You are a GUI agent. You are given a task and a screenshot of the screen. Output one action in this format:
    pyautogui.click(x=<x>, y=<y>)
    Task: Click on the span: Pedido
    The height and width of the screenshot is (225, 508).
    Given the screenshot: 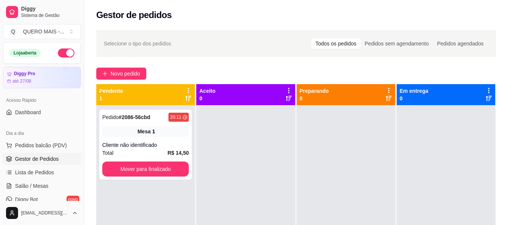 What is the action you would take?
    pyautogui.click(x=111, y=117)
    